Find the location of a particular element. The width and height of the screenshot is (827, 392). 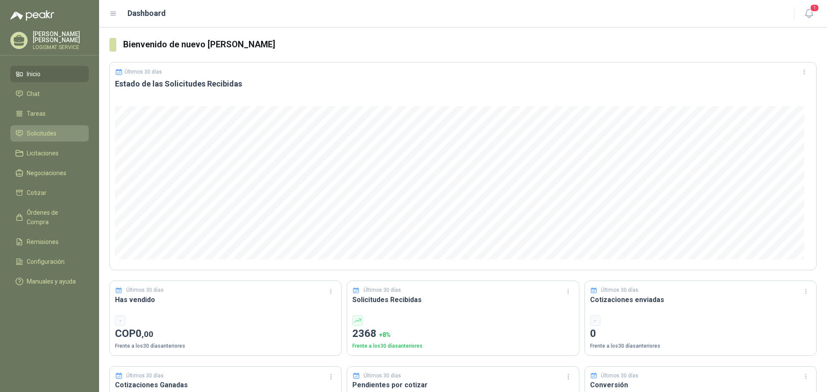

a: Remisiones is located at coordinates (50, 242).